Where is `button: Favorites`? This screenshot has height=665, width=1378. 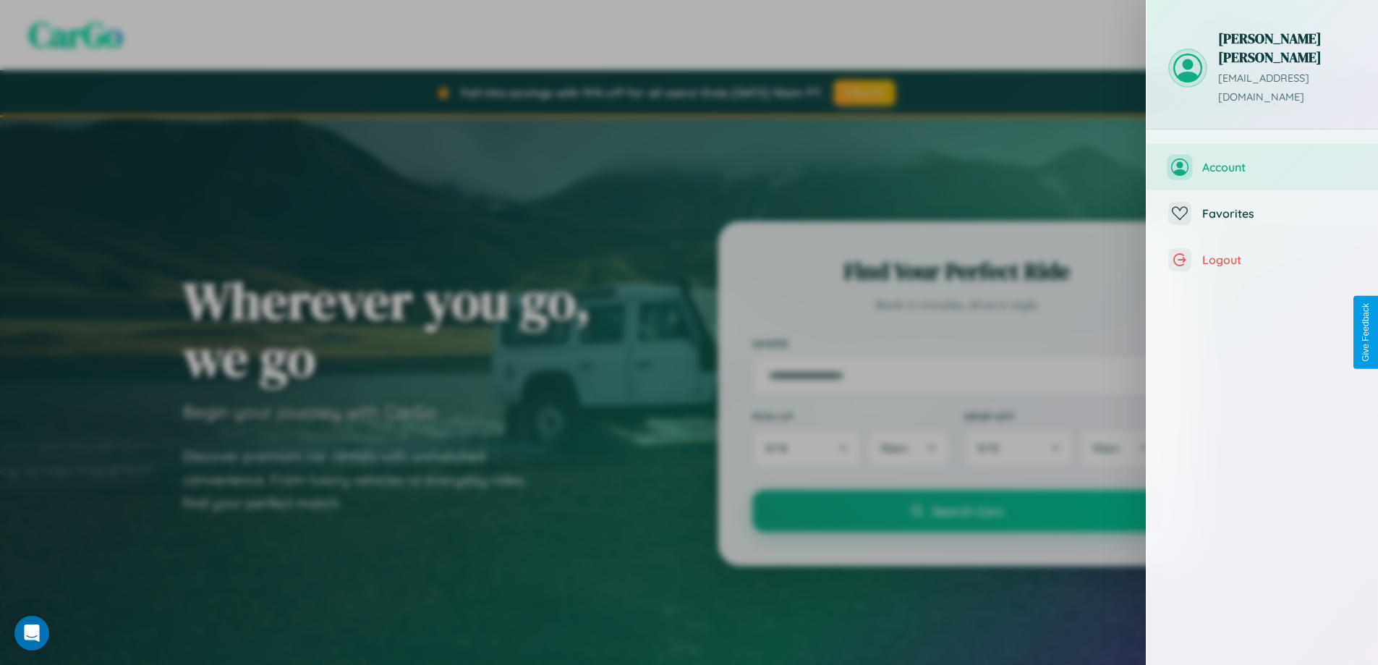
button: Favorites is located at coordinates (1263, 213).